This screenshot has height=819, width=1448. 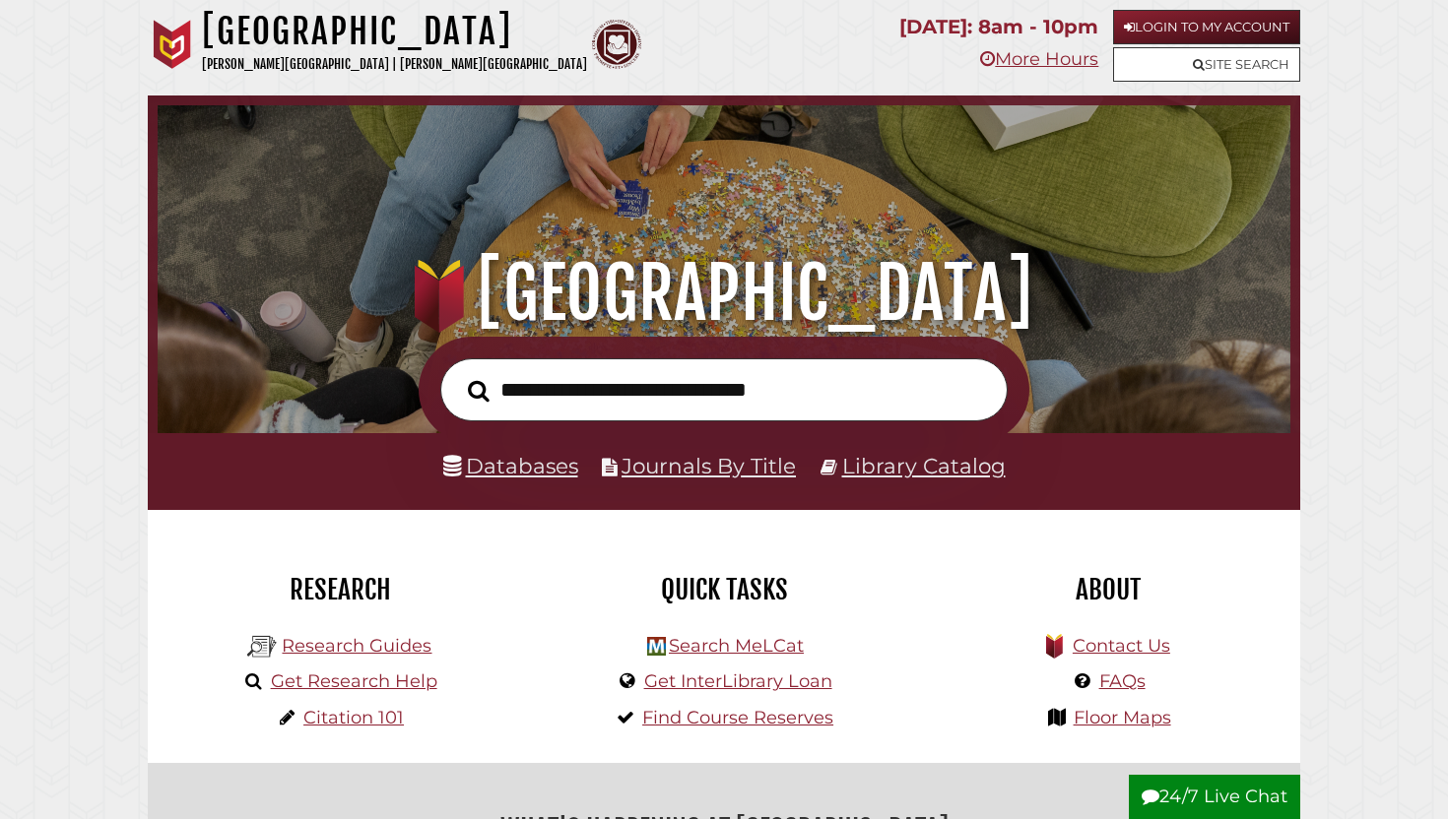 I want to click on h2: Quick Tasks, so click(x=724, y=590).